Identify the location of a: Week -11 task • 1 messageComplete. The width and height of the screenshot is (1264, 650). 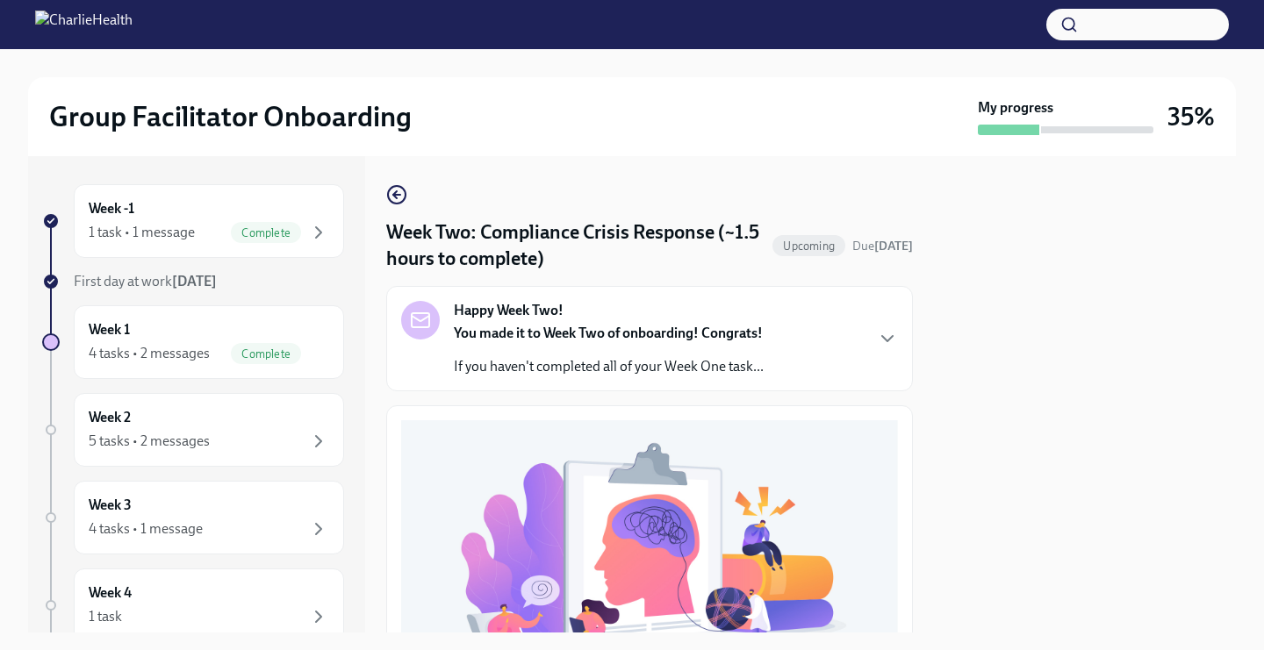
(193, 221).